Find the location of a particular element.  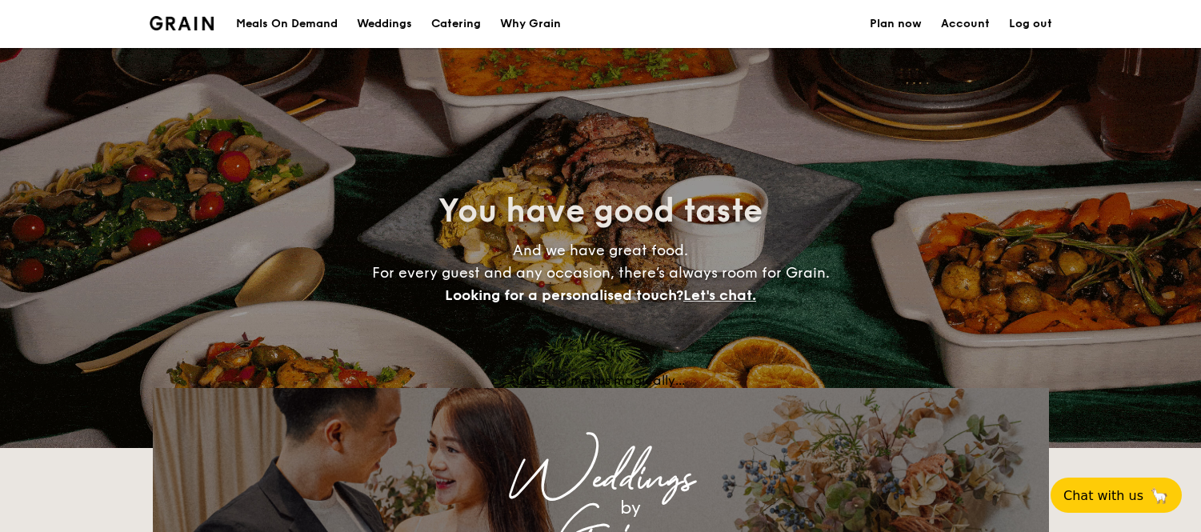

img: Grain is located at coordinates (182, 23).